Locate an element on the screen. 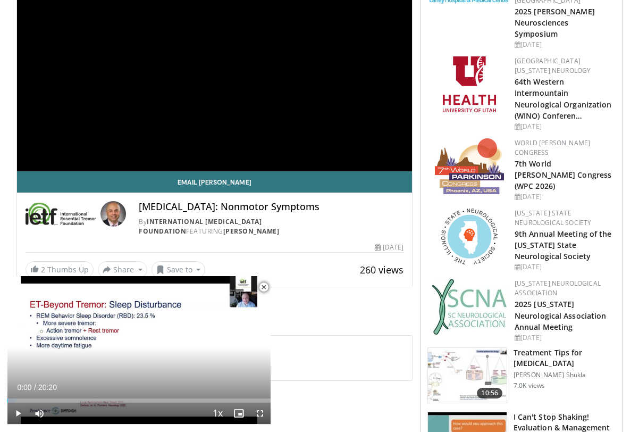  button: Enable picture-in-picture mode is located at coordinates (239, 413).